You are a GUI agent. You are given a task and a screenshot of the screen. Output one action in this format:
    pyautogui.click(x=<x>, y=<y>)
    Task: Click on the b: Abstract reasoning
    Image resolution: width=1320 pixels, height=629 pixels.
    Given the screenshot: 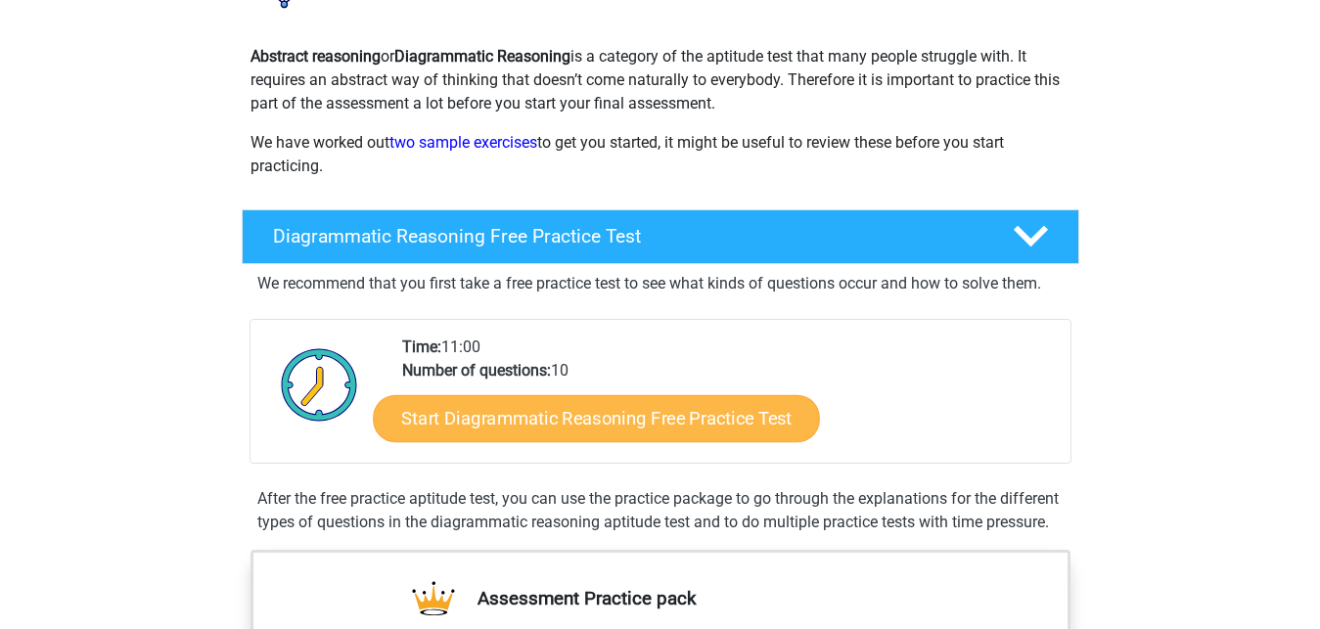 What is the action you would take?
    pyautogui.click(x=315, y=56)
    